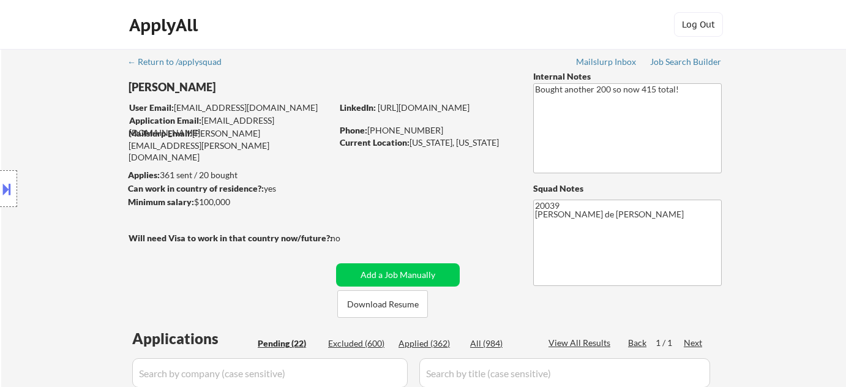 This screenshot has width=846, height=387. I want to click on button: Download Resume, so click(382, 304).